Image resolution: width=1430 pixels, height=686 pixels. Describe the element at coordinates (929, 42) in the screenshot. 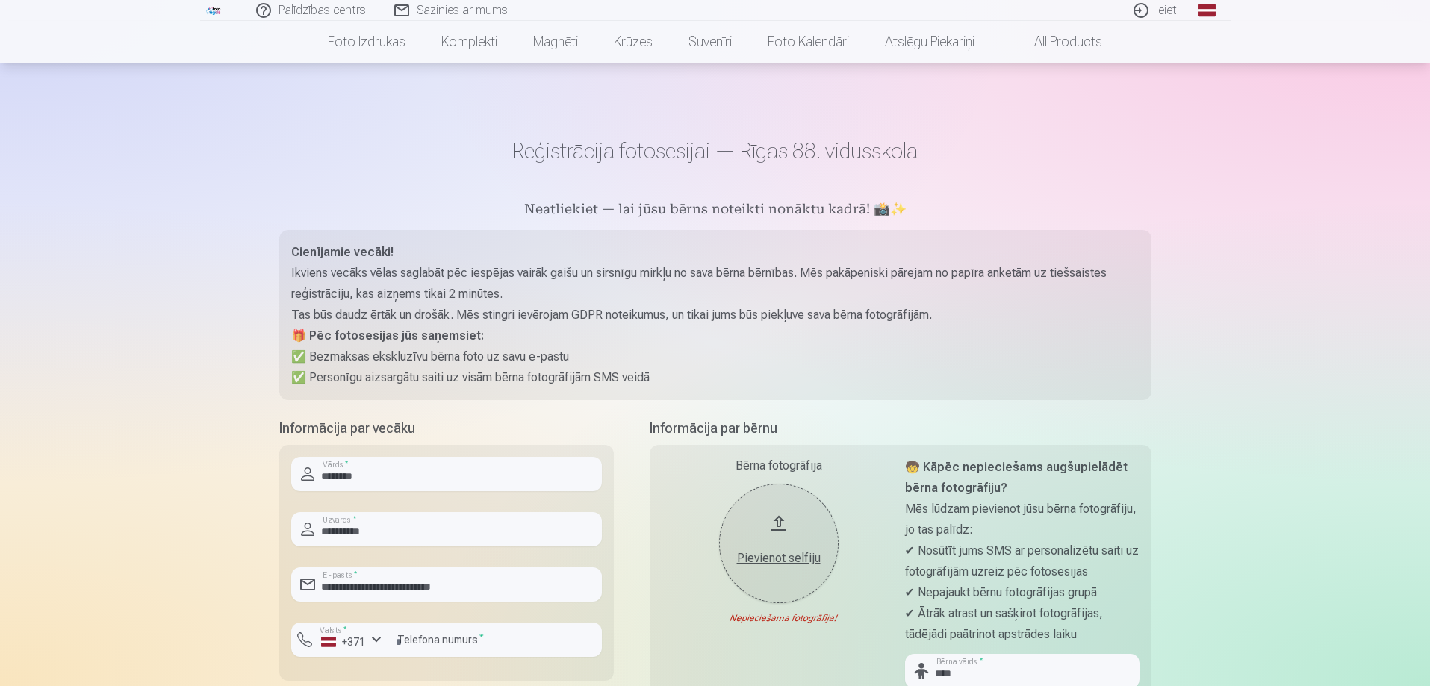

I see `a: Atslēgu piekariņi` at that location.